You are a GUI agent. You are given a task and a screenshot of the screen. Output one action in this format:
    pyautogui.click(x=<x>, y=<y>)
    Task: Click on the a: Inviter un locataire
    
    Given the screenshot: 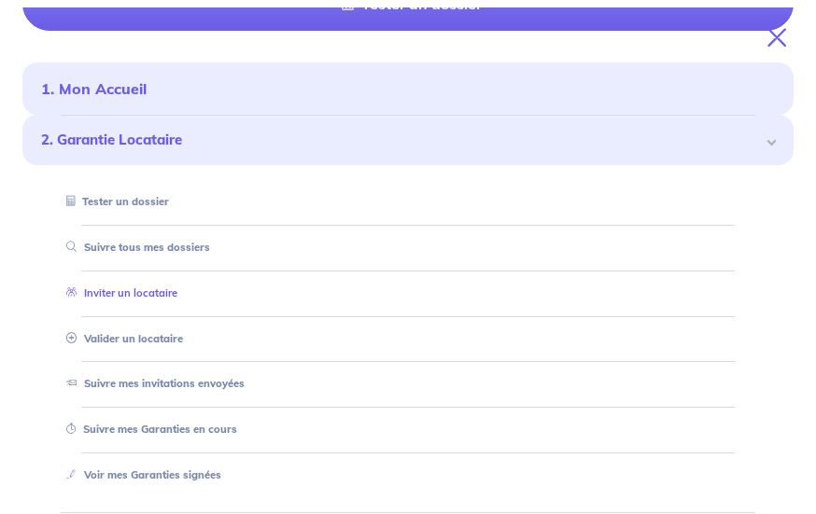 What is the action you would take?
    pyautogui.click(x=118, y=293)
    